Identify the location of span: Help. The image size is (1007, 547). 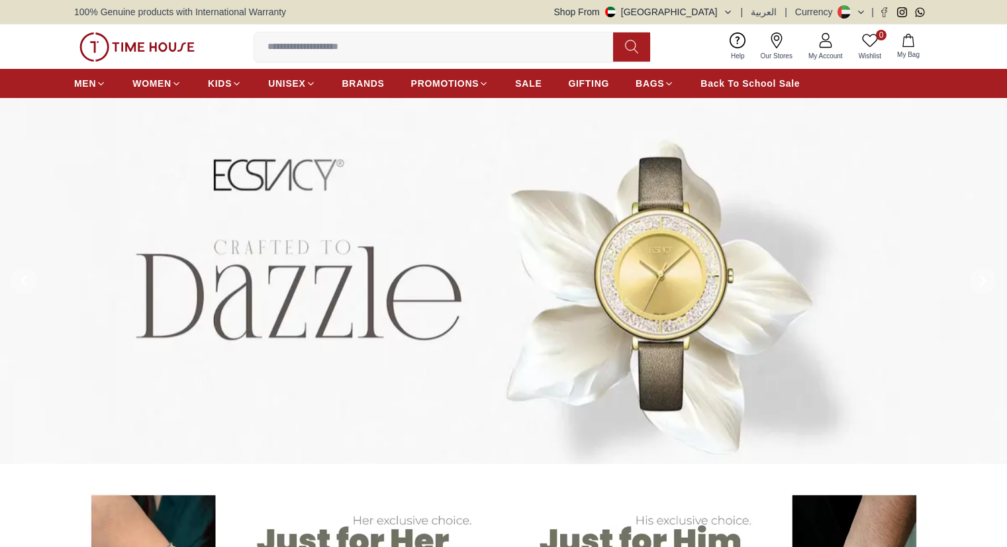
(738, 56).